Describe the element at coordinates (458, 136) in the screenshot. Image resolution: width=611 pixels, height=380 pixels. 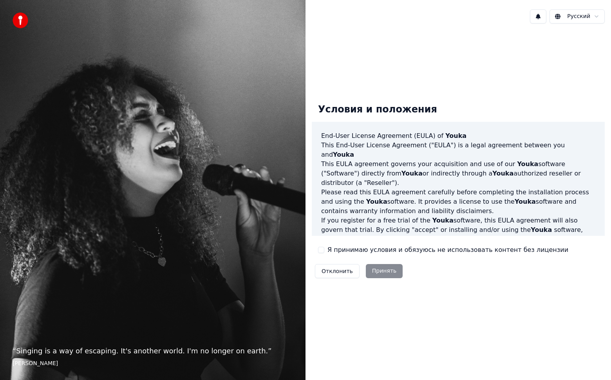
I see `h3: End-User License Agreement (EULA) of` at that location.